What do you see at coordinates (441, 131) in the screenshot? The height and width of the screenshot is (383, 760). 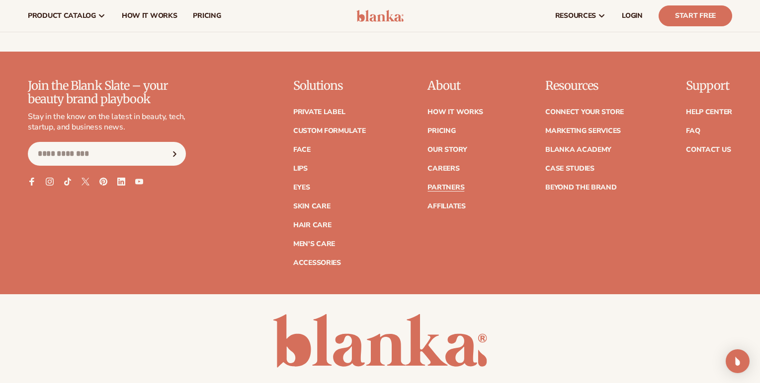 I see `a: Pricing` at bounding box center [441, 131].